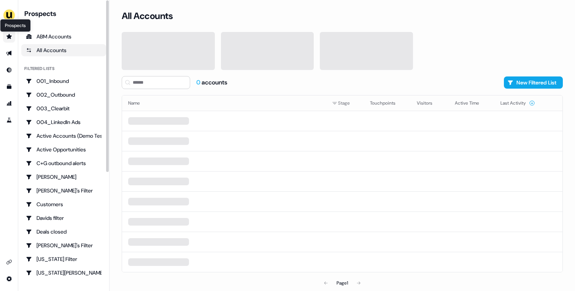 Image resolution: width=575 pixels, height=291 pixels. Describe the element at coordinates (64, 108) in the screenshot. I see `a: Go to 003_Clearbit` at that location.